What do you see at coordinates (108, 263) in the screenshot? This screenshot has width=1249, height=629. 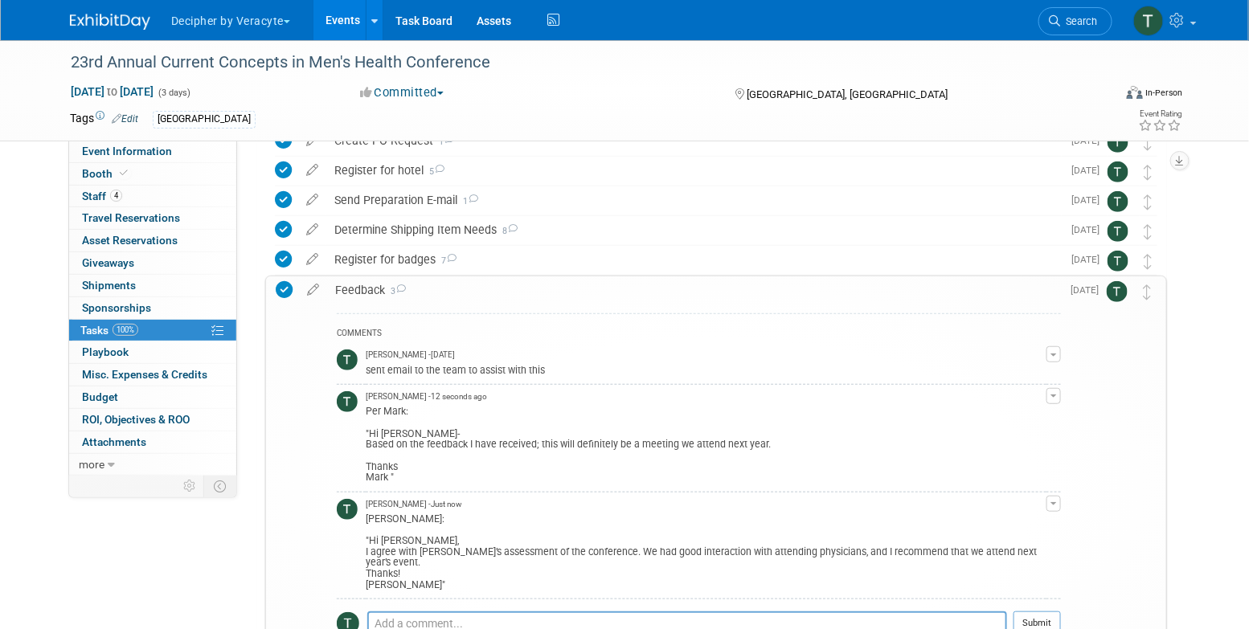 I see `span: Giveaways` at bounding box center [108, 263].